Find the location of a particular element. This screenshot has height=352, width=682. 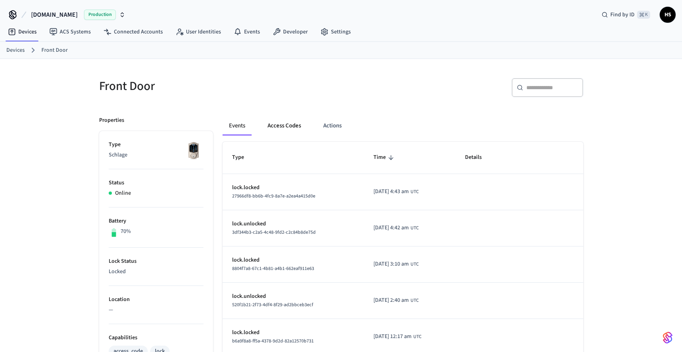

p: Type is located at coordinates (156, 144).